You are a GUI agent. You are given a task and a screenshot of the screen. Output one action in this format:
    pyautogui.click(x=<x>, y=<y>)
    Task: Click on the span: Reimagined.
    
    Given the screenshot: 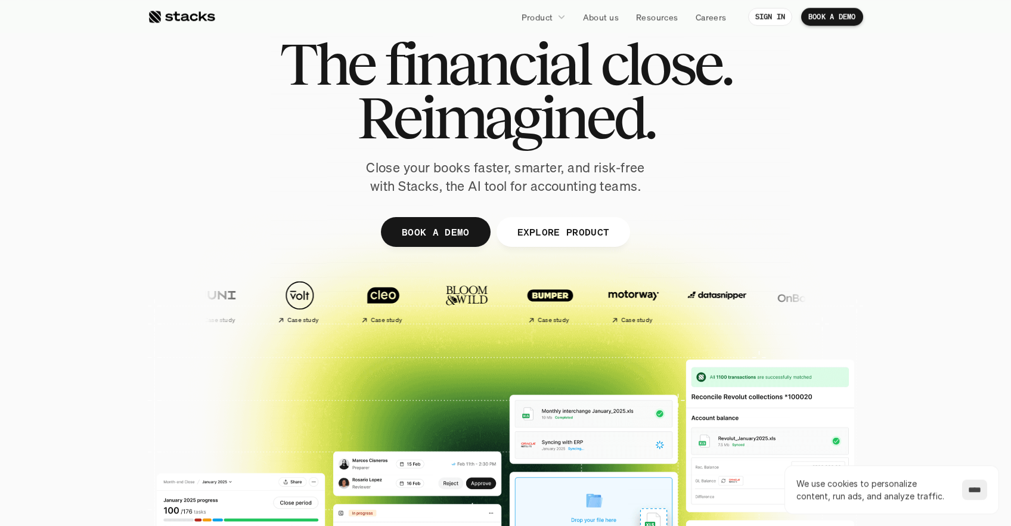 What is the action you would take?
    pyautogui.click(x=506, y=117)
    